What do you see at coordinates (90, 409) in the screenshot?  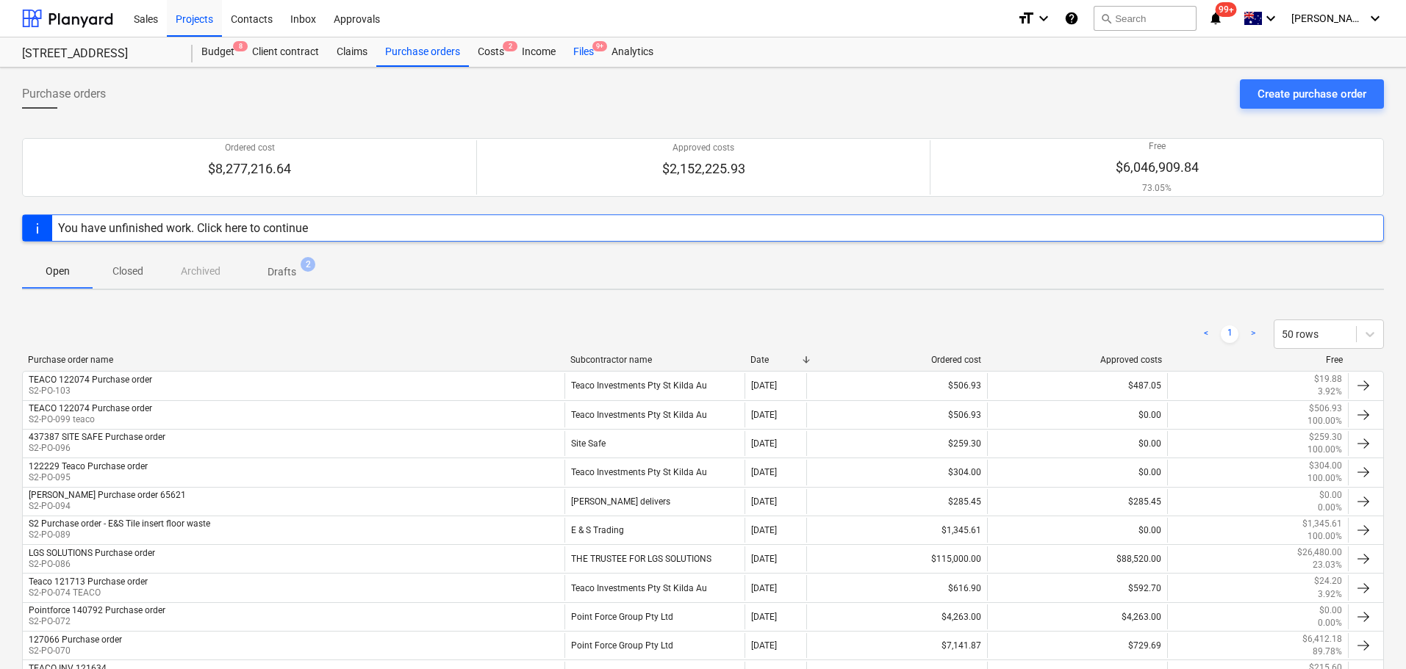 I see `div: TEACO 122074 Purchase order` at bounding box center [90, 409].